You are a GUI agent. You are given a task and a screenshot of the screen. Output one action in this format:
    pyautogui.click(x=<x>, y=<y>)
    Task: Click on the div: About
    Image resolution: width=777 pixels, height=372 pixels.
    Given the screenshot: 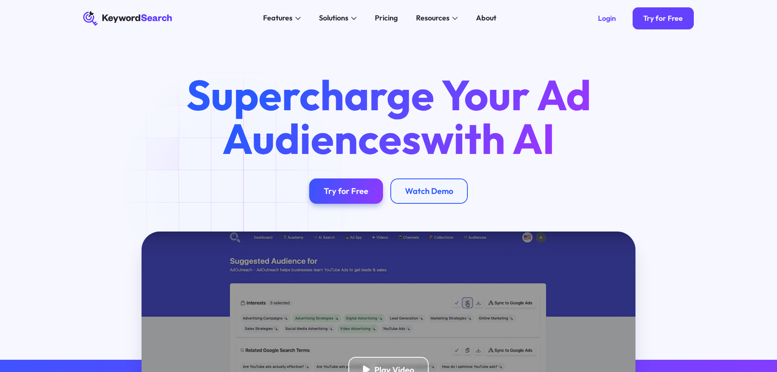 What is the action you would take?
    pyautogui.click(x=486, y=18)
    